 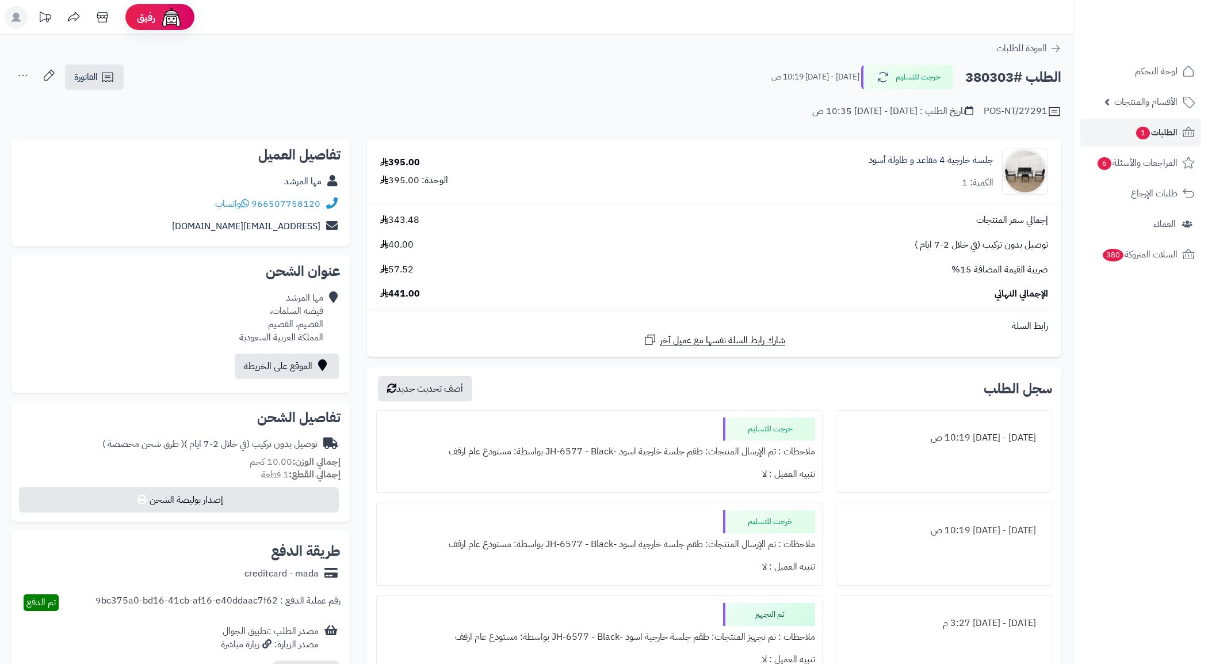 I want to click on span: الفاتورة, so click(x=86, y=77).